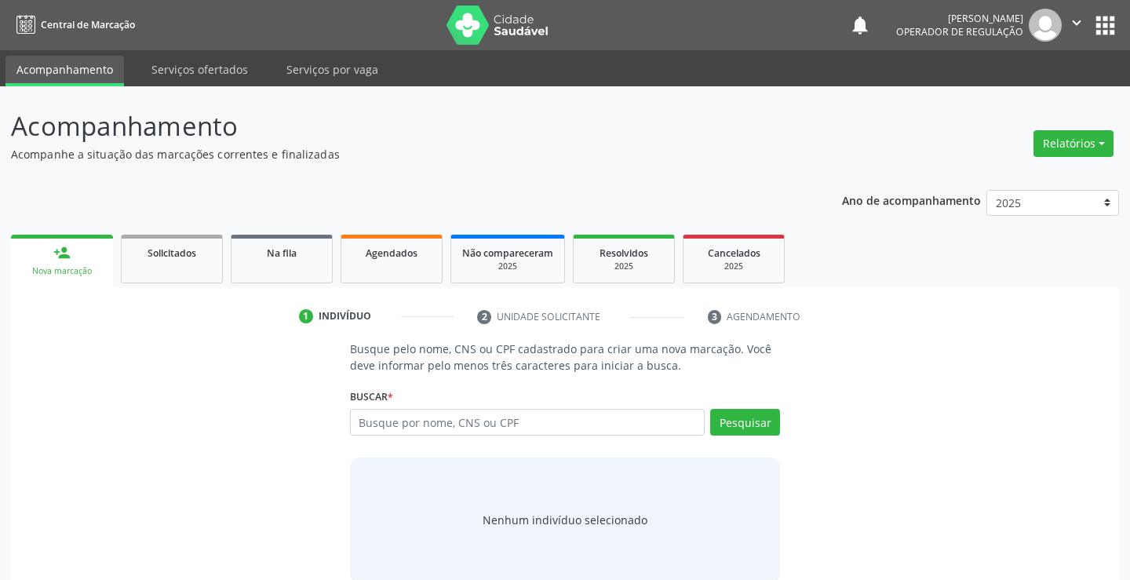 This screenshot has width=1130, height=580. I want to click on p: Acompanhe a situação das marcações correntes e finalizadas, so click(399, 154).